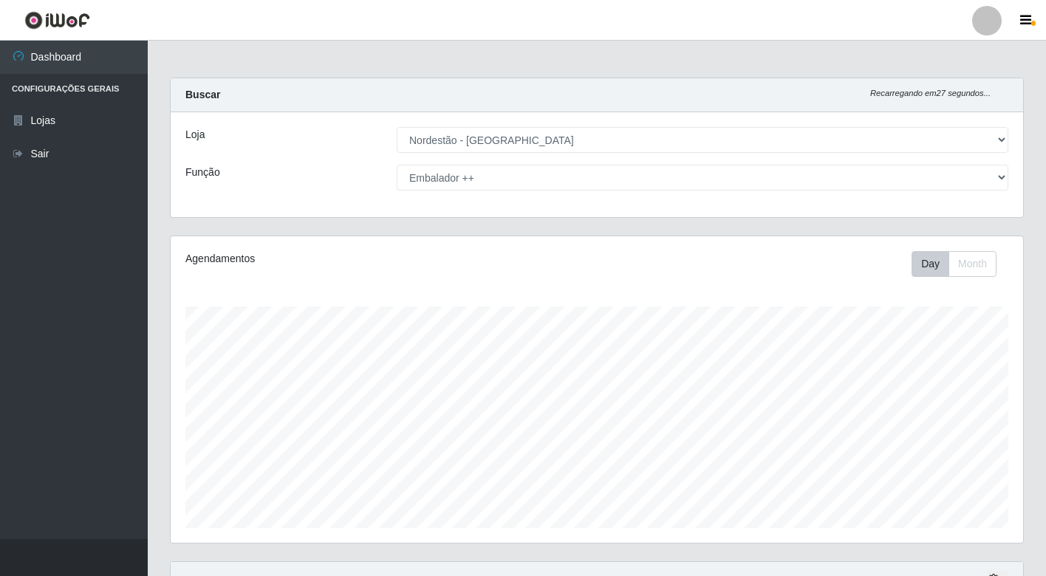  I want to click on button: Day, so click(930, 264).